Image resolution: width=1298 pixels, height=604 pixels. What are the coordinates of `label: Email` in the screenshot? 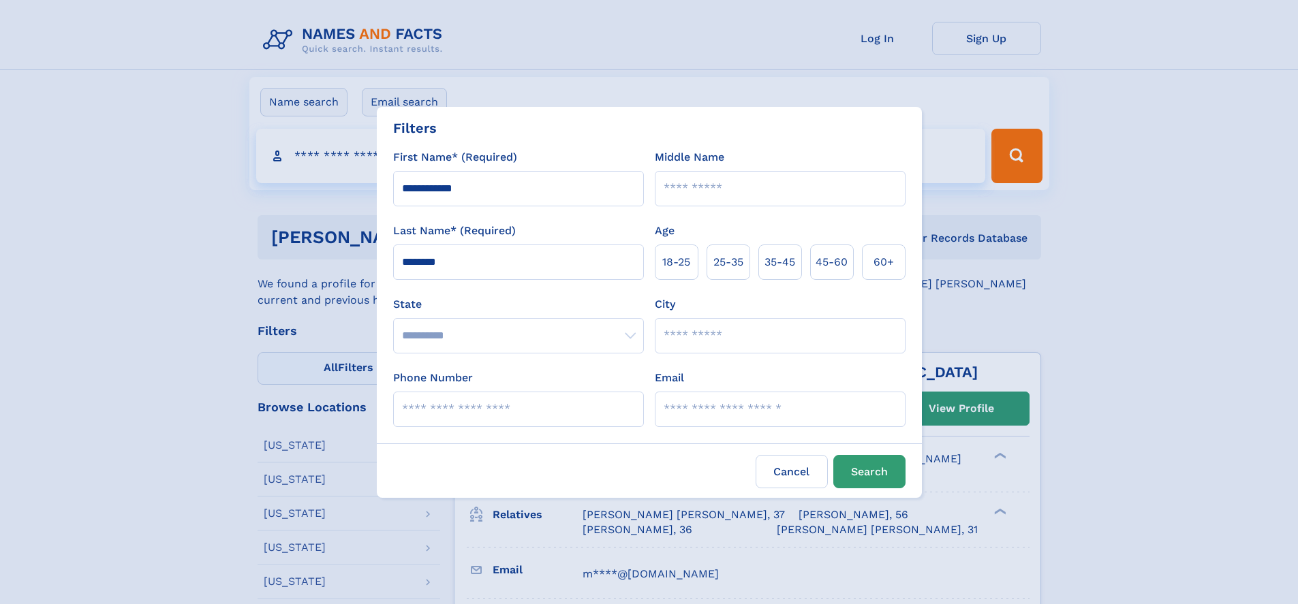 It's located at (669, 378).